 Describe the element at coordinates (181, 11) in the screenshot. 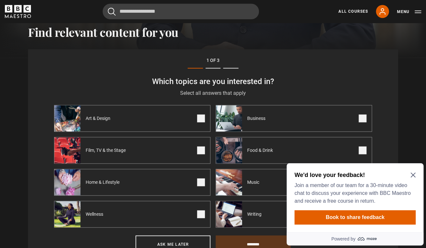

I see `input: Search` at that location.